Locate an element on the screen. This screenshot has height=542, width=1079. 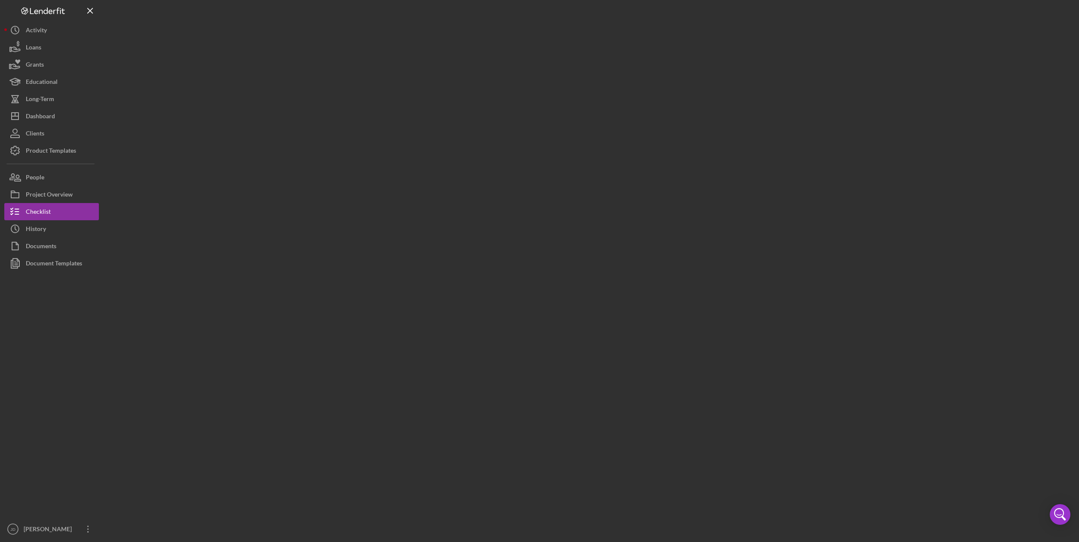
a: Documents is located at coordinates (52, 246).